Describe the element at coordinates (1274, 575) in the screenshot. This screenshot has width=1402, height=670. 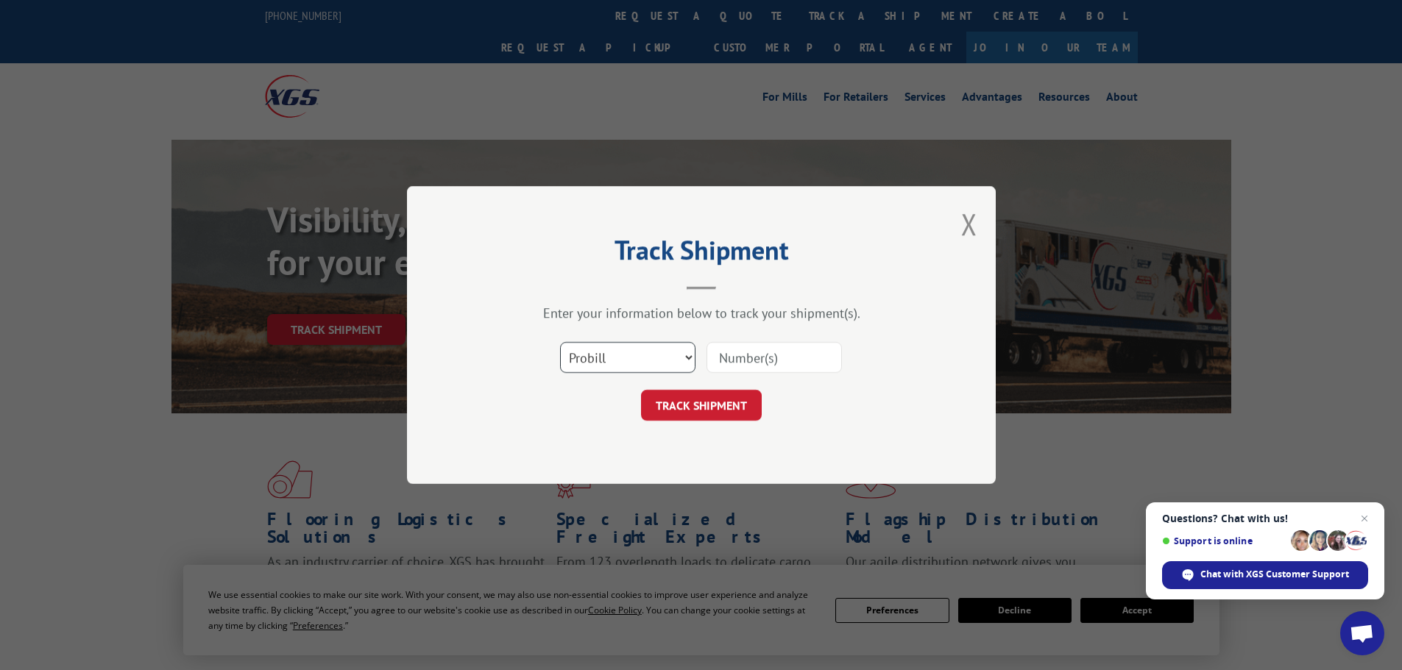
I see `span: Chat with XGS Customer Support` at that location.